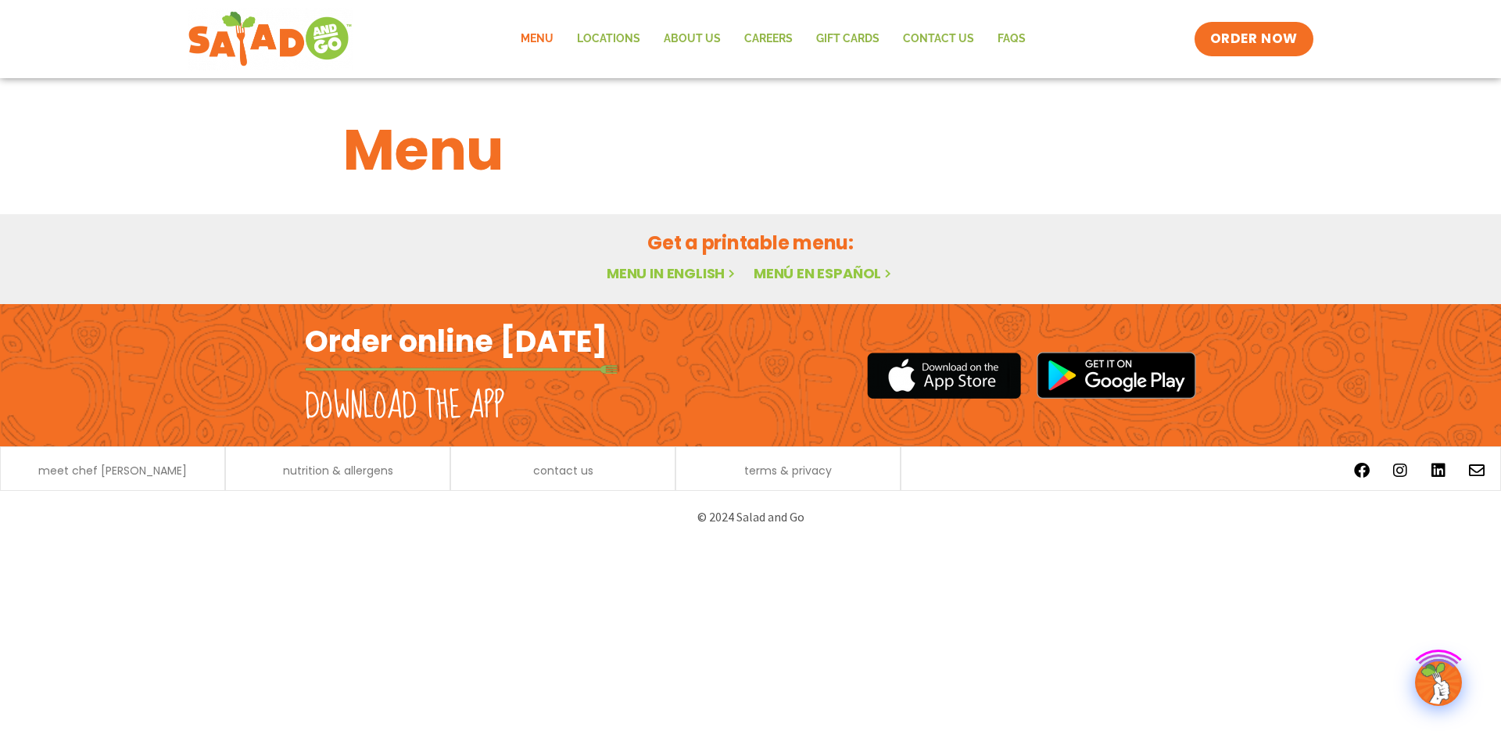  What do you see at coordinates (1117, 375) in the screenshot?
I see `img: google_play` at bounding box center [1117, 375].